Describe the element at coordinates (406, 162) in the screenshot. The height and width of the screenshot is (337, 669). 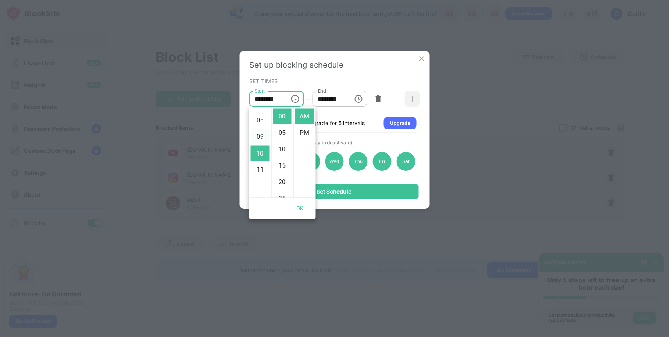
I see `div: Sat` at that location.